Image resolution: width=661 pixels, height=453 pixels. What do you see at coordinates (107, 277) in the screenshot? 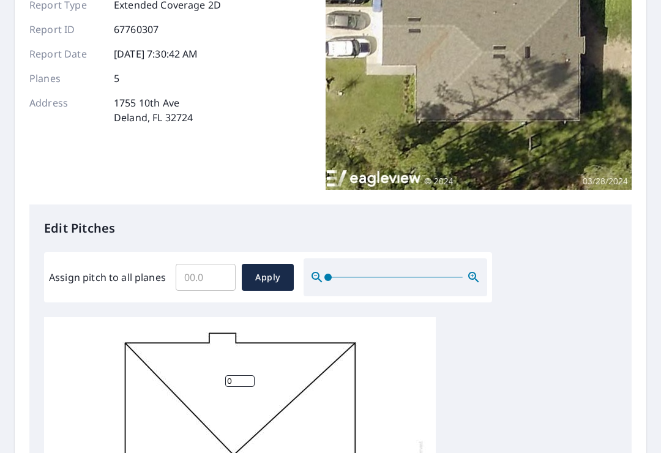
I see `label: Assign pitch to all planes` at bounding box center [107, 277].